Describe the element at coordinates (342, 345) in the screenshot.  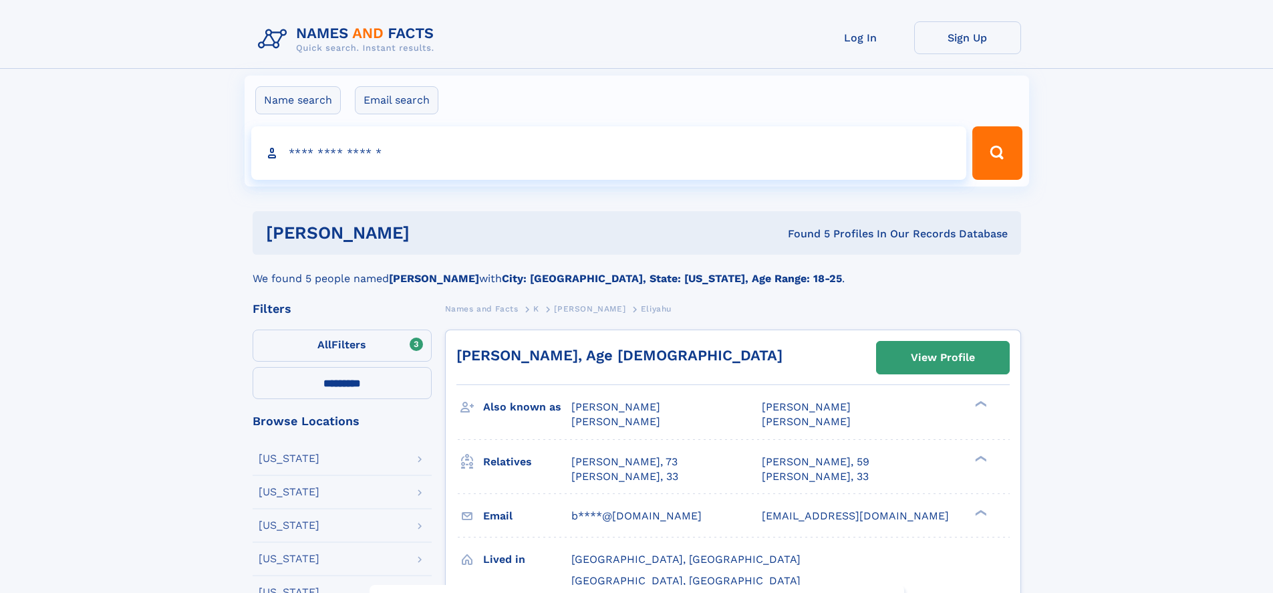
I see `label: Filters` at that location.